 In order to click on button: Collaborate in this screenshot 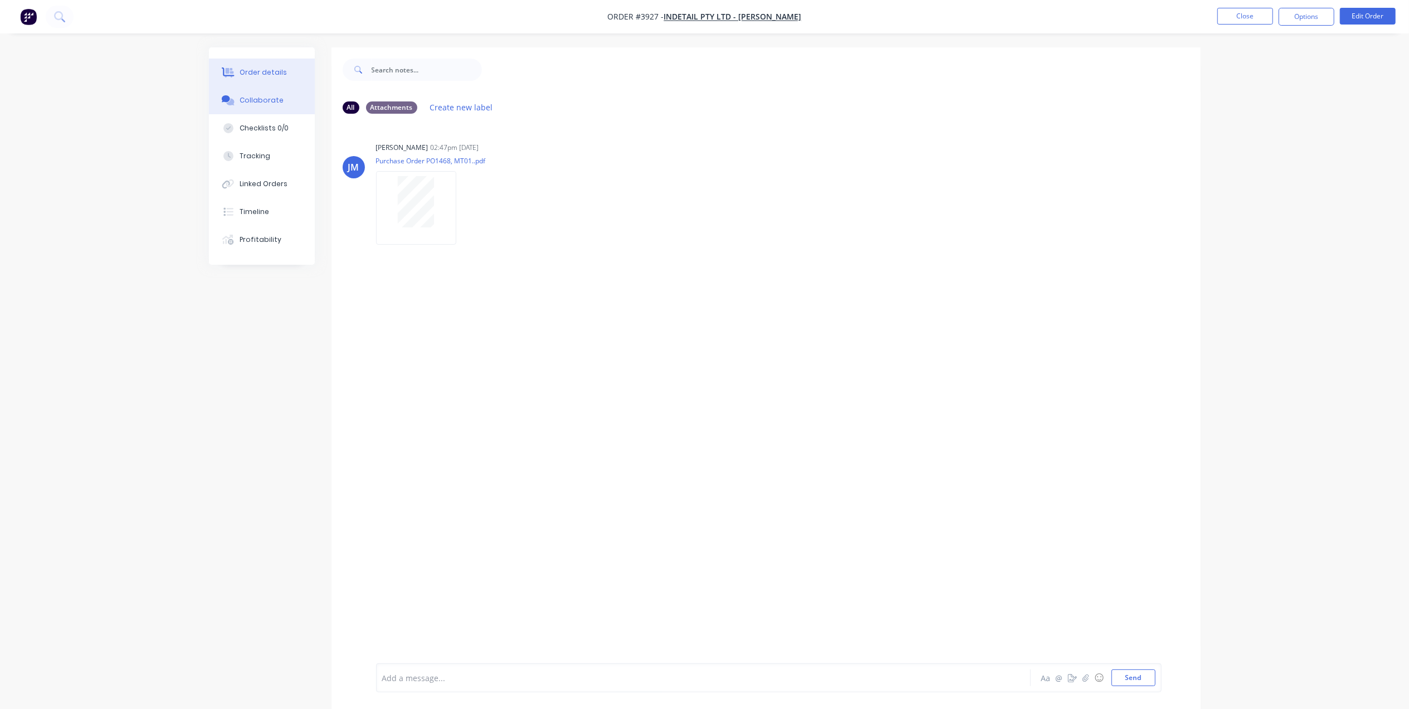, I will do `click(262, 100)`.